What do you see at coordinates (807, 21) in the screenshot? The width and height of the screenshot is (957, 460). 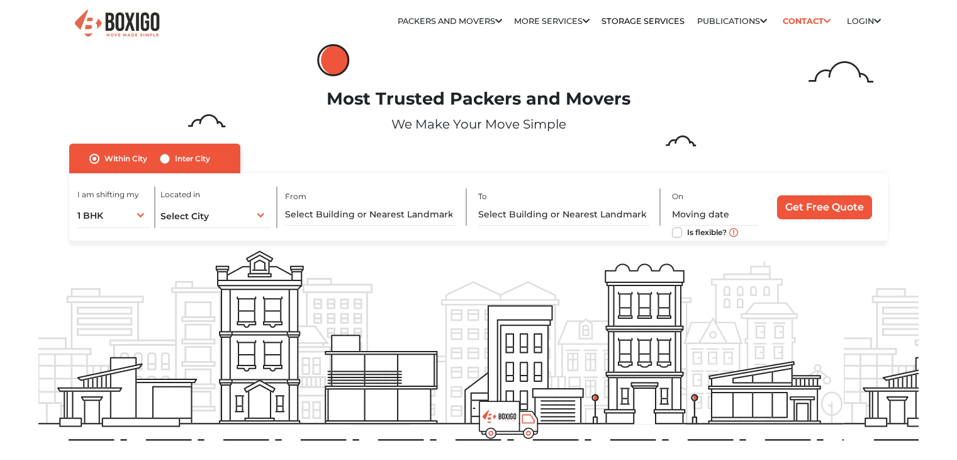 I see `a: Contact` at bounding box center [807, 21].